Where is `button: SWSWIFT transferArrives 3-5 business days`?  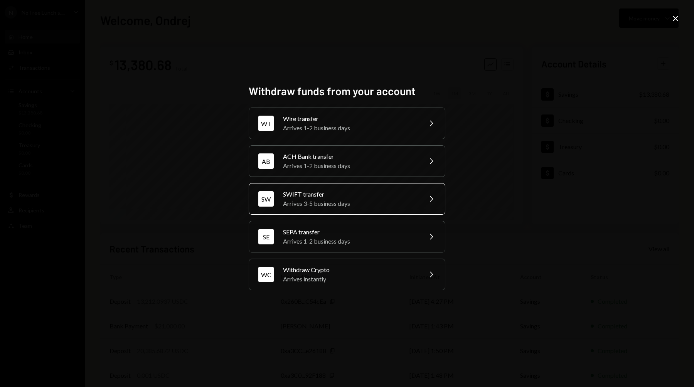
button: SWSWIFT transferArrives 3-5 business days is located at coordinates (347, 199).